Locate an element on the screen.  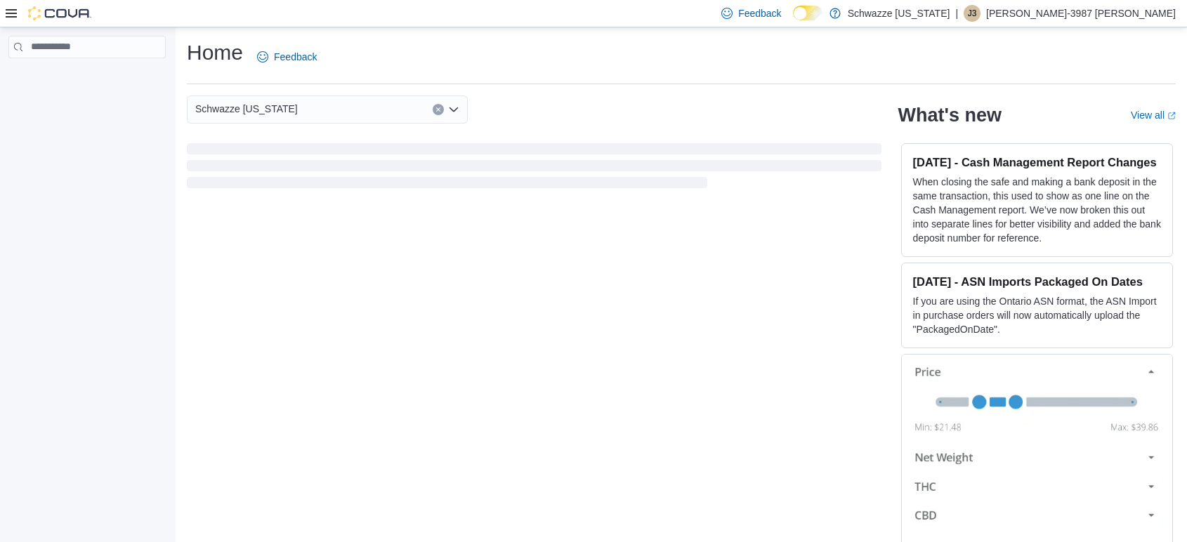
p: When closing the safe and making a bank deposit in the same transaction, this used to show as one... is located at coordinates (1037, 210).